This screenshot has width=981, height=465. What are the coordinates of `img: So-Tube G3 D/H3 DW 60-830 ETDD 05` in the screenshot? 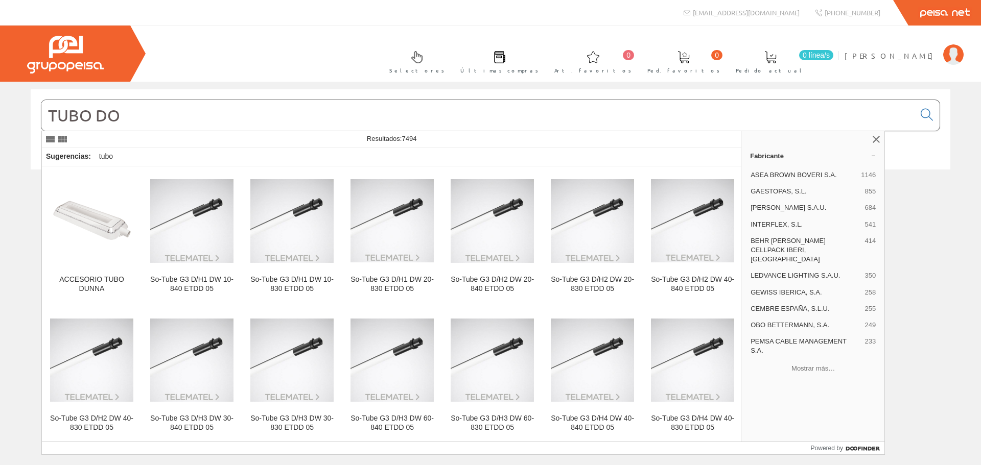 It's located at (492, 360).